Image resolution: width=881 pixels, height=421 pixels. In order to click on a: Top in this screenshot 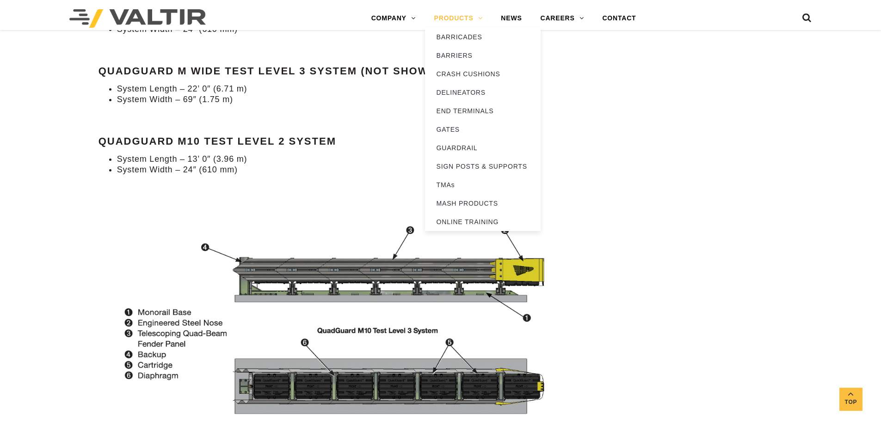, I will do `click(851, 400)`.